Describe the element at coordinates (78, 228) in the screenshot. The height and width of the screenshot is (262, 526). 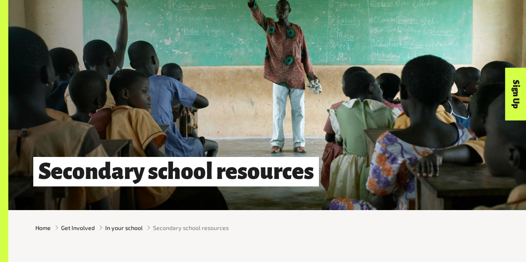
I see `span: Get Involved` at that location.